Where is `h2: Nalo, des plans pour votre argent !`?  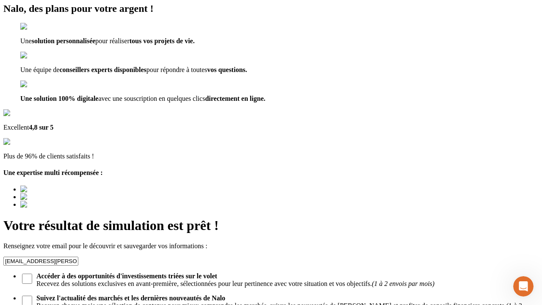
h2: Nalo, des plans pour votre argent ! is located at coordinates (271, 8).